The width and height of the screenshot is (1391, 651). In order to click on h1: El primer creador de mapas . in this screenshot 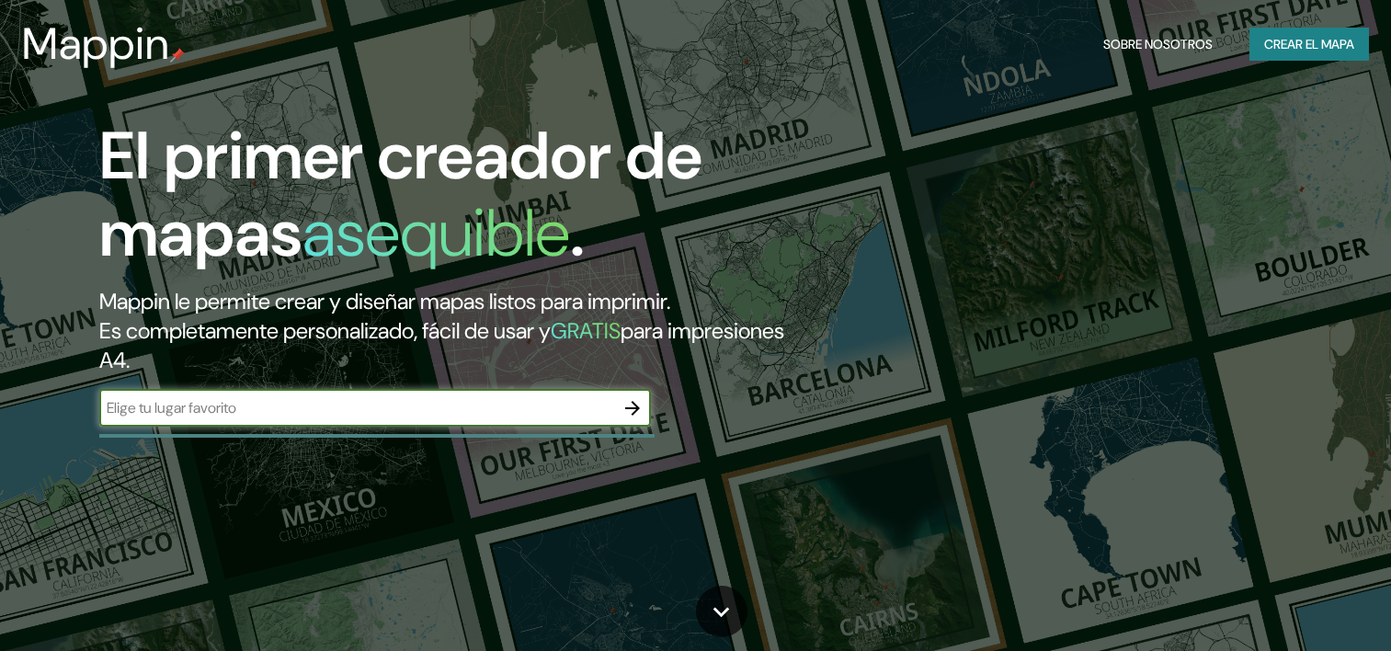, I will do `click(447, 202)`.